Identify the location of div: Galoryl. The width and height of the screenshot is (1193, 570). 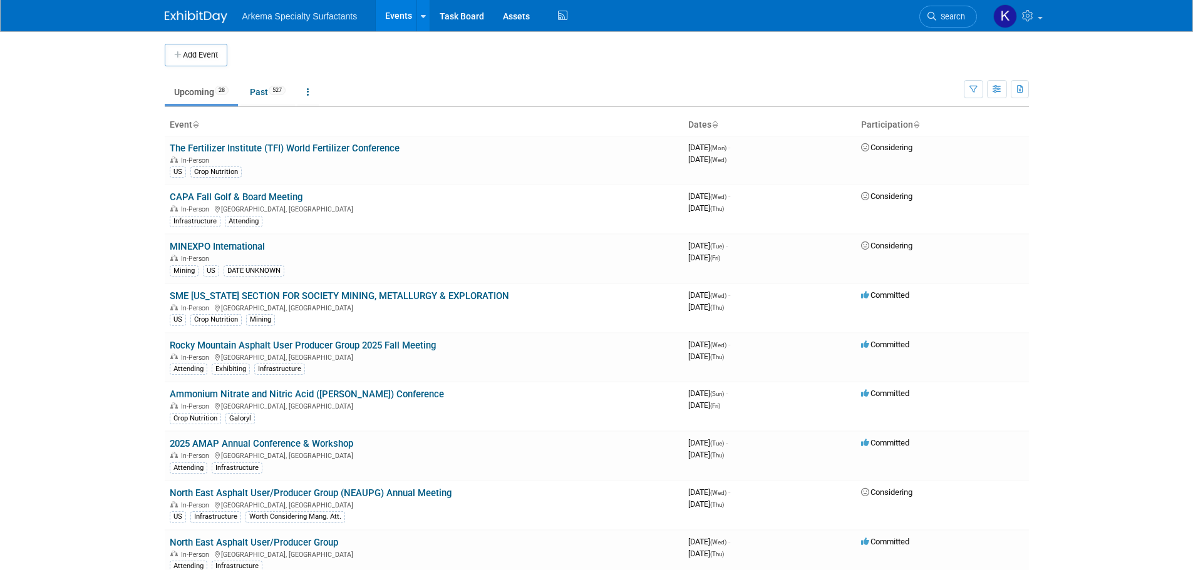
(240, 419).